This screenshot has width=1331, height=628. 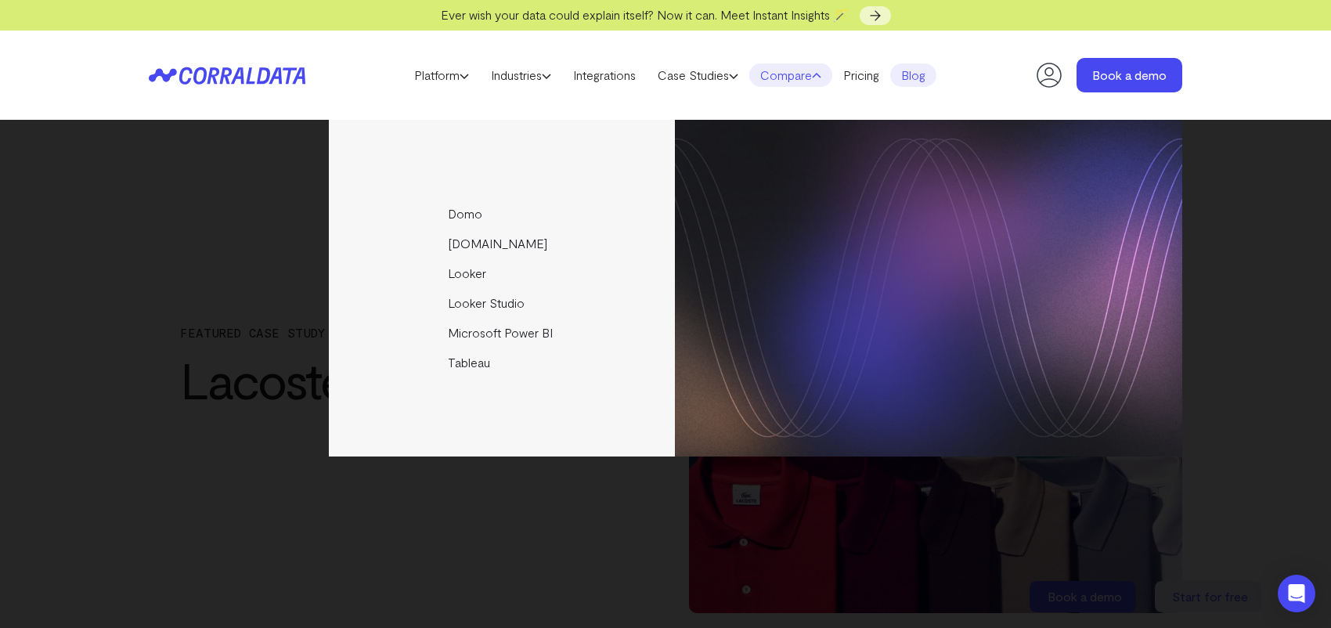 What do you see at coordinates (442, 75) in the screenshot?
I see `a: Platform` at bounding box center [442, 75].